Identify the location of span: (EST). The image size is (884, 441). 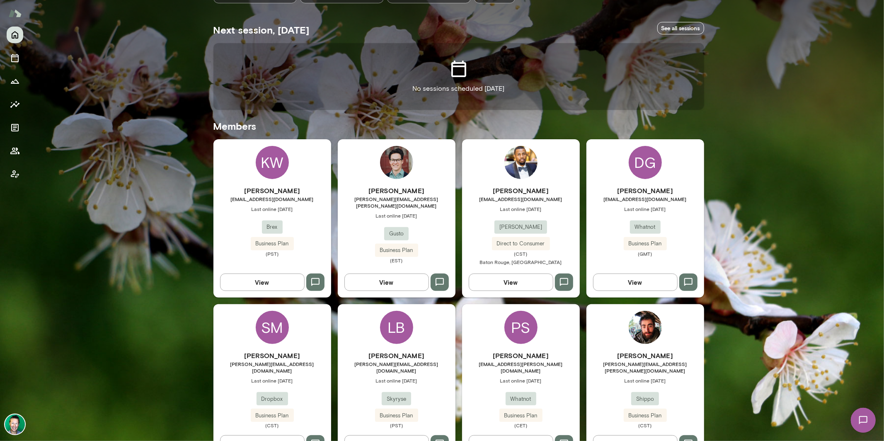
(397, 260).